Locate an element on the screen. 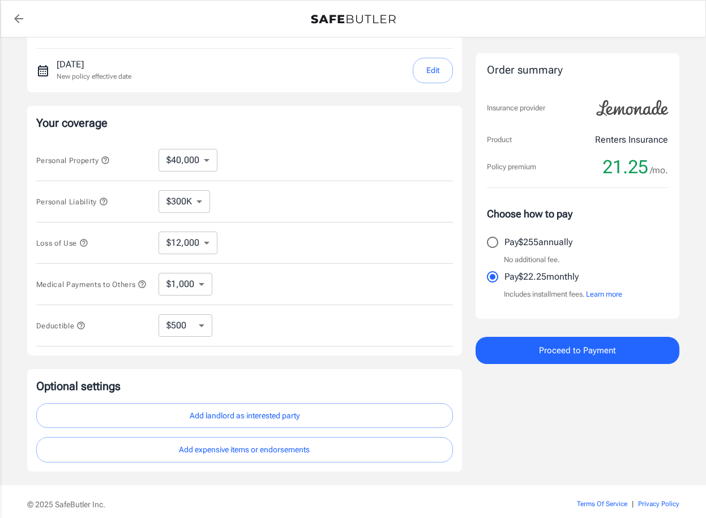 The image size is (706, 518). button: Loss of Use is located at coordinates (62, 243).